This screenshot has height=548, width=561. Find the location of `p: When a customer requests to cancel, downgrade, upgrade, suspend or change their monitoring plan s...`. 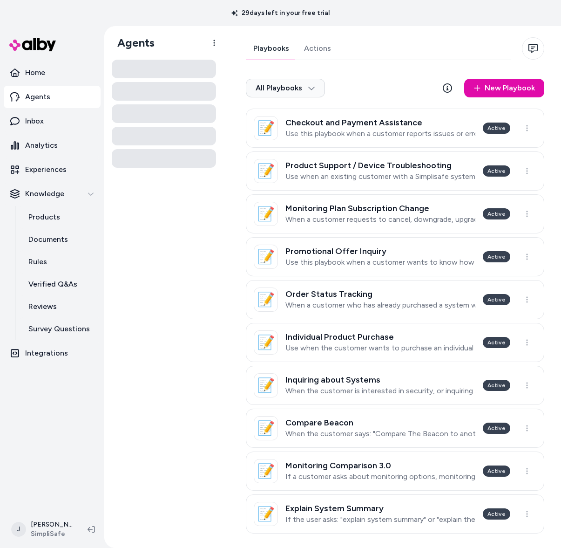

p: When a customer requests to cancel, downgrade, upgrade, suspend or change their monitoring plan s... is located at coordinates (380, 219).